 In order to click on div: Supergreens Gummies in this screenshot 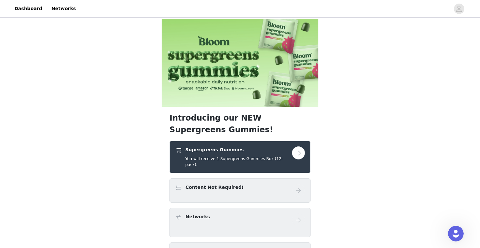, I will do `click(240, 157)`.